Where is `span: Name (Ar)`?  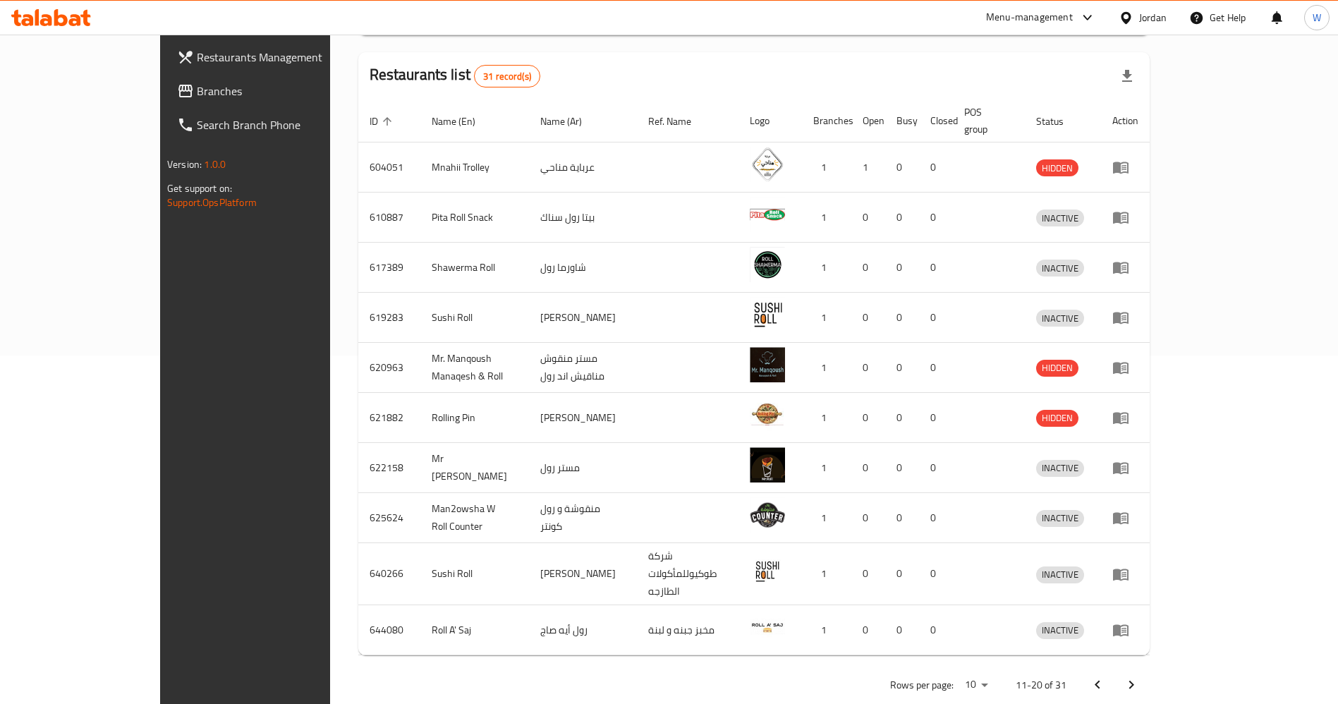
span: Name (Ar) is located at coordinates (570, 121).